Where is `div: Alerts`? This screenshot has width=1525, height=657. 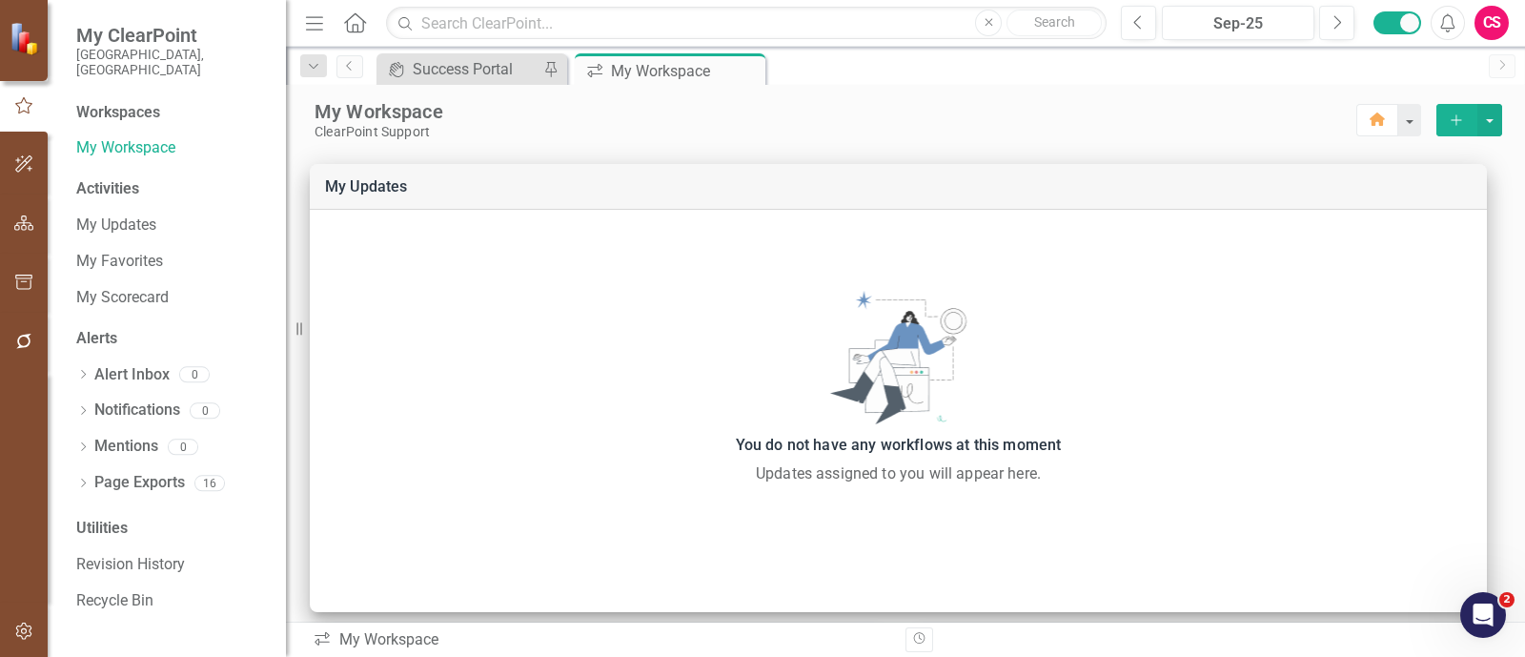
div: Alerts is located at coordinates (172, 338).